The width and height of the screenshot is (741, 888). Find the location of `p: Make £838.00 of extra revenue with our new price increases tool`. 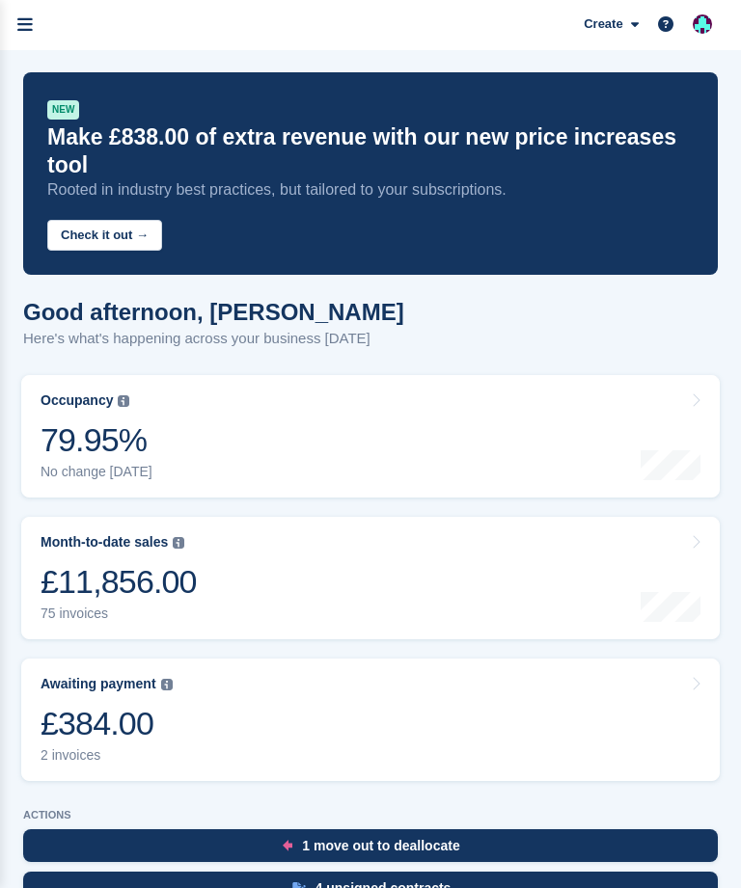

p: Make £838.00 of extra revenue with our new price increases tool is located at coordinates (370, 151).